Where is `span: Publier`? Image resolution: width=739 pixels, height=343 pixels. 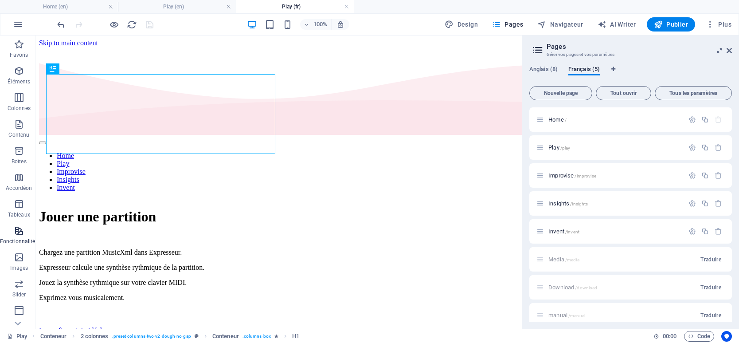
span: Publier is located at coordinates (671, 24).